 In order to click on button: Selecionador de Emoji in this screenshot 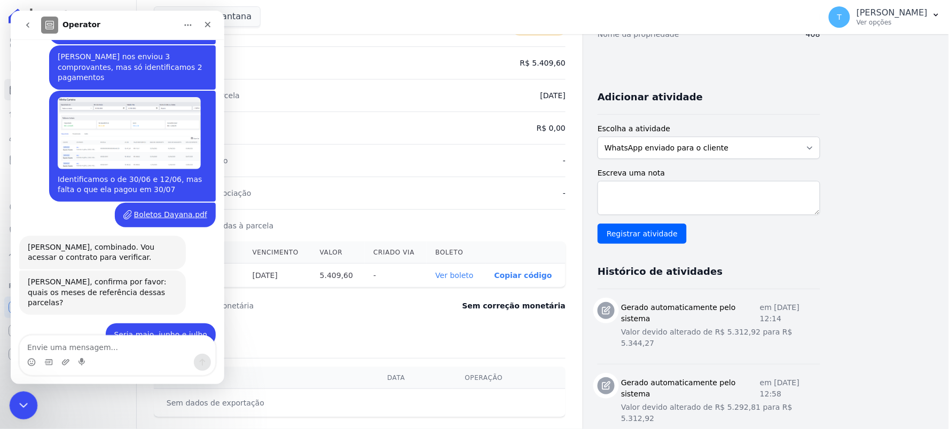, I will do `click(21, 352)`.